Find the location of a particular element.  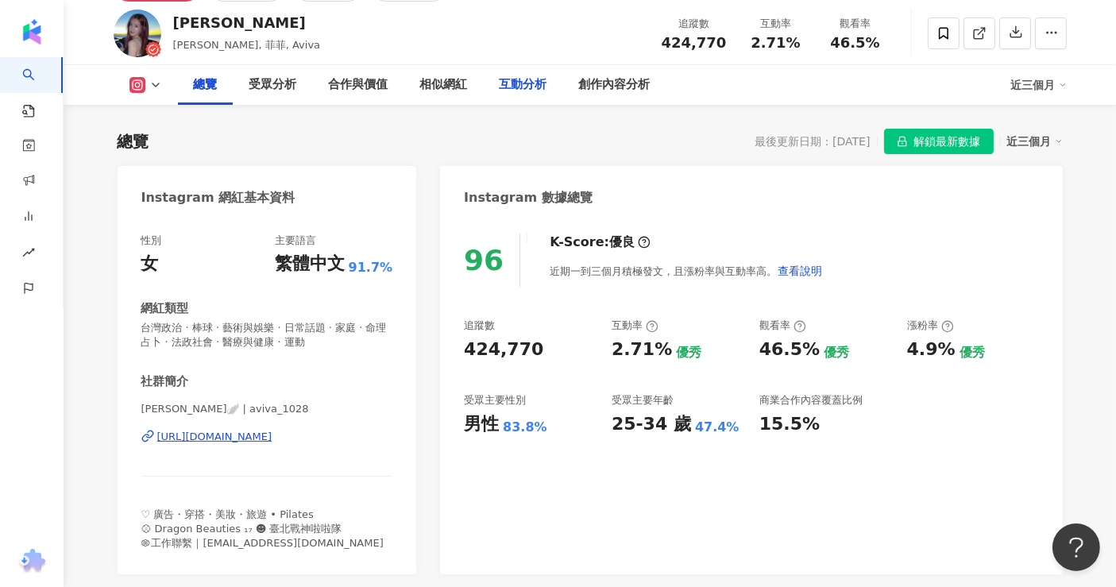

button: 解鎖最新數據 is located at coordinates (939, 141).